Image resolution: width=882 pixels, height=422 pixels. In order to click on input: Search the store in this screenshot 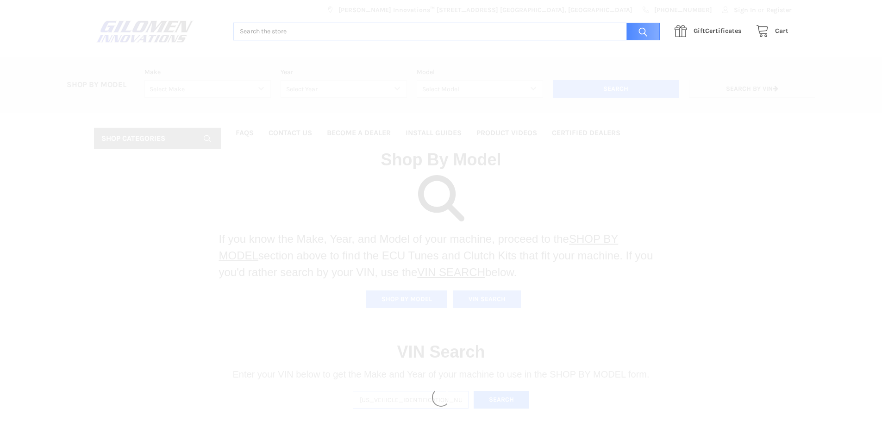, I will do `click(446, 31)`.